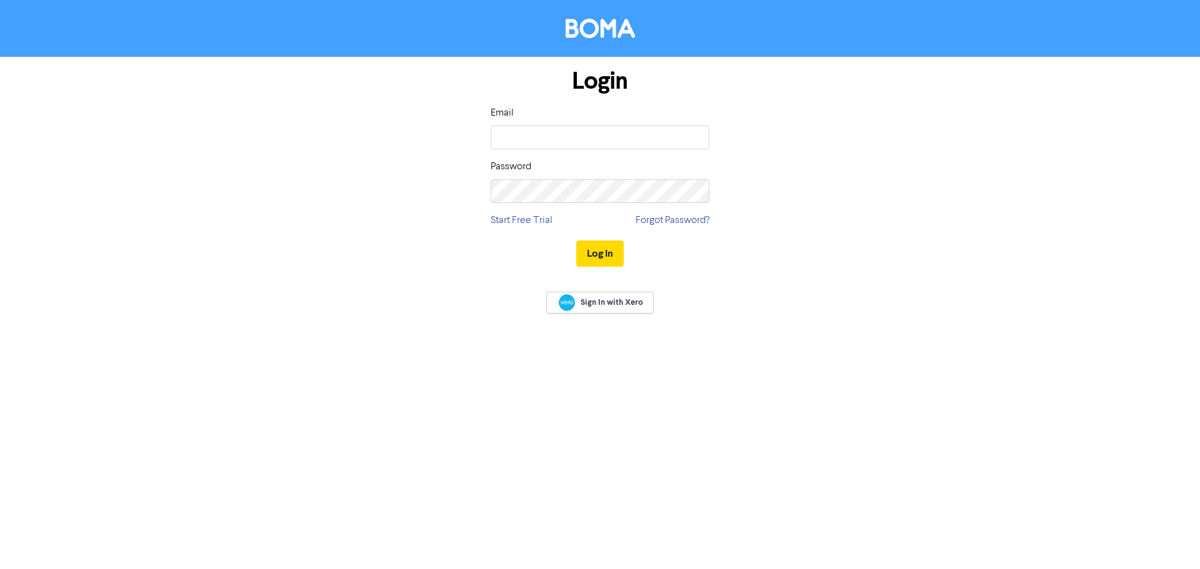 Image resolution: width=1200 pixels, height=569 pixels. I want to click on span: Sign In with Xero, so click(612, 303).